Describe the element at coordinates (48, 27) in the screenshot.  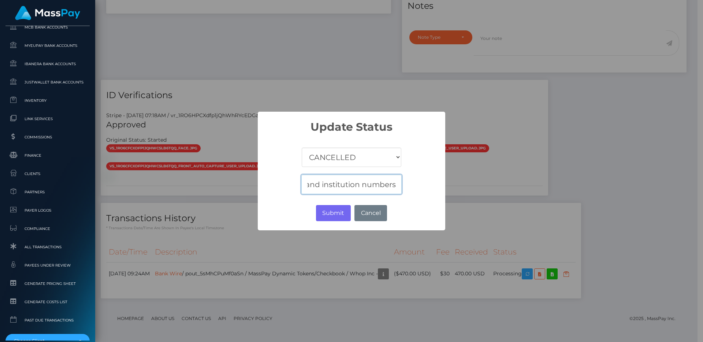
I see `span: MCB Bank Accounts` at that location.